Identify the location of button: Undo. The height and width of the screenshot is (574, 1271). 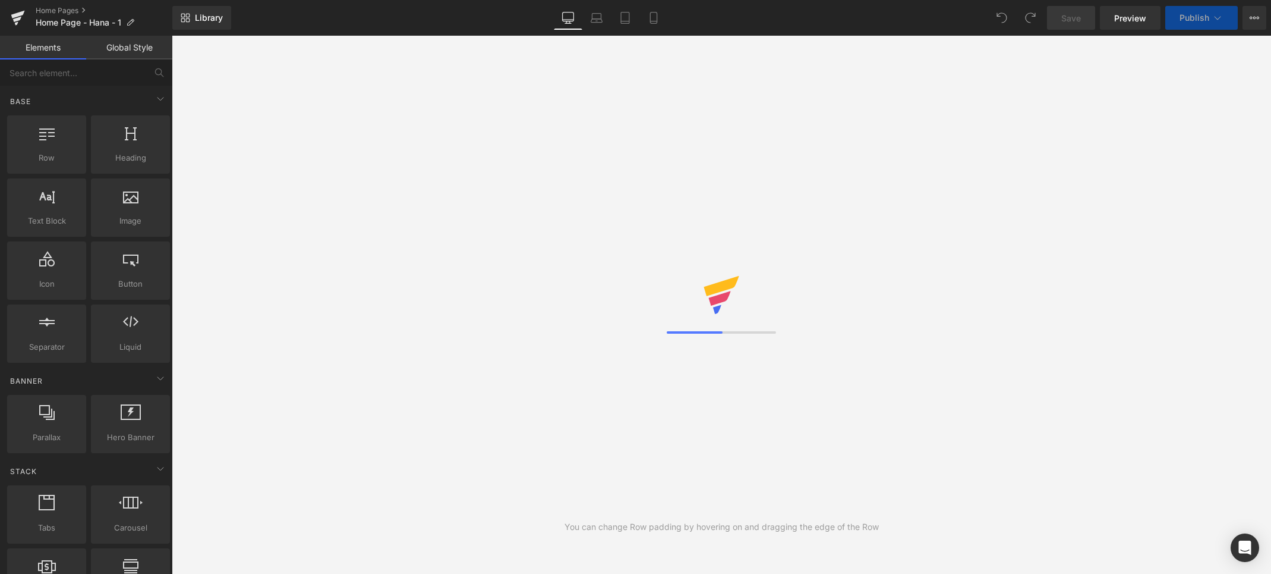
(1002, 18).